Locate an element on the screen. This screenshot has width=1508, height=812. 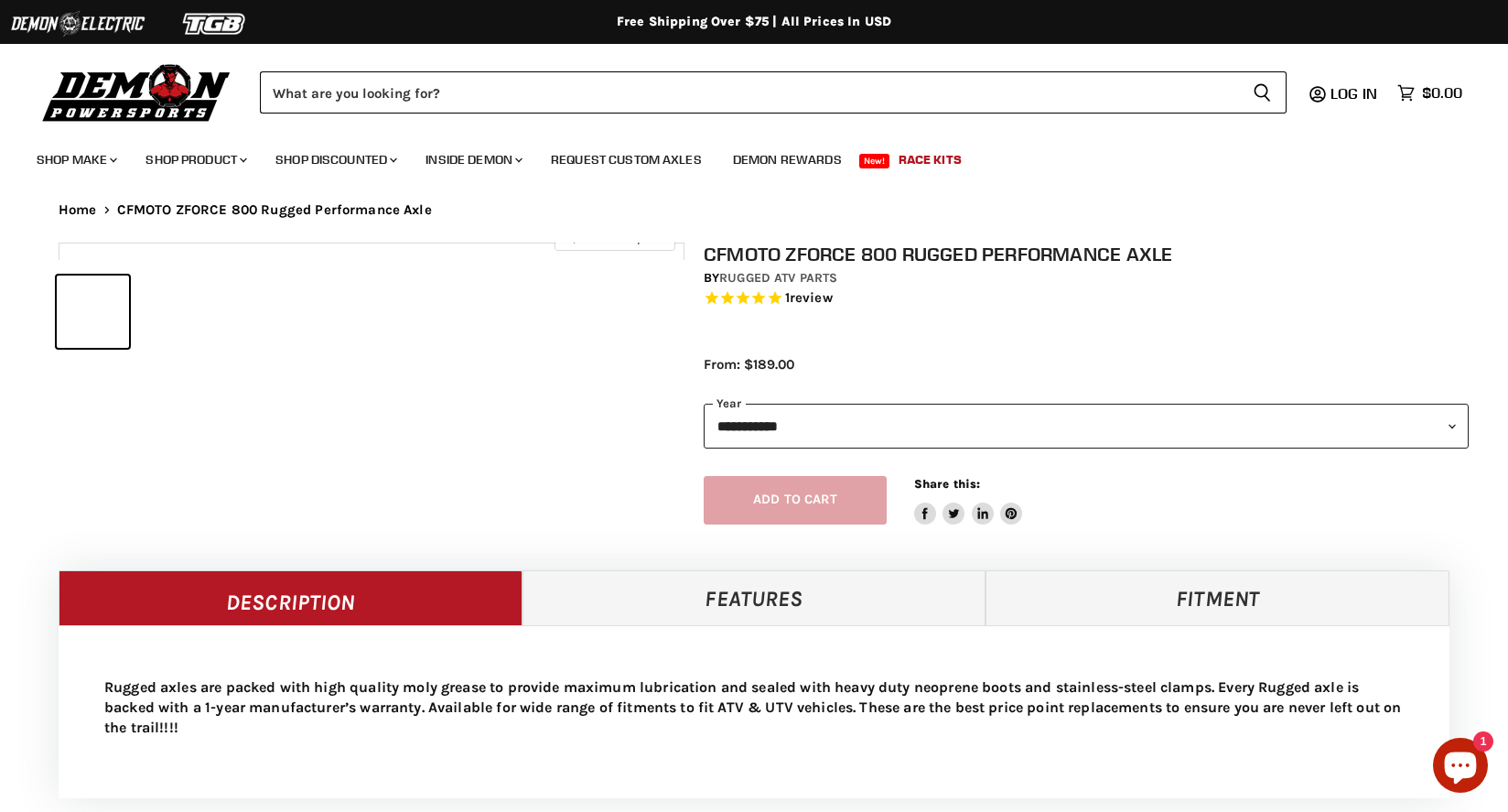
select: year is located at coordinates (1086, 425).